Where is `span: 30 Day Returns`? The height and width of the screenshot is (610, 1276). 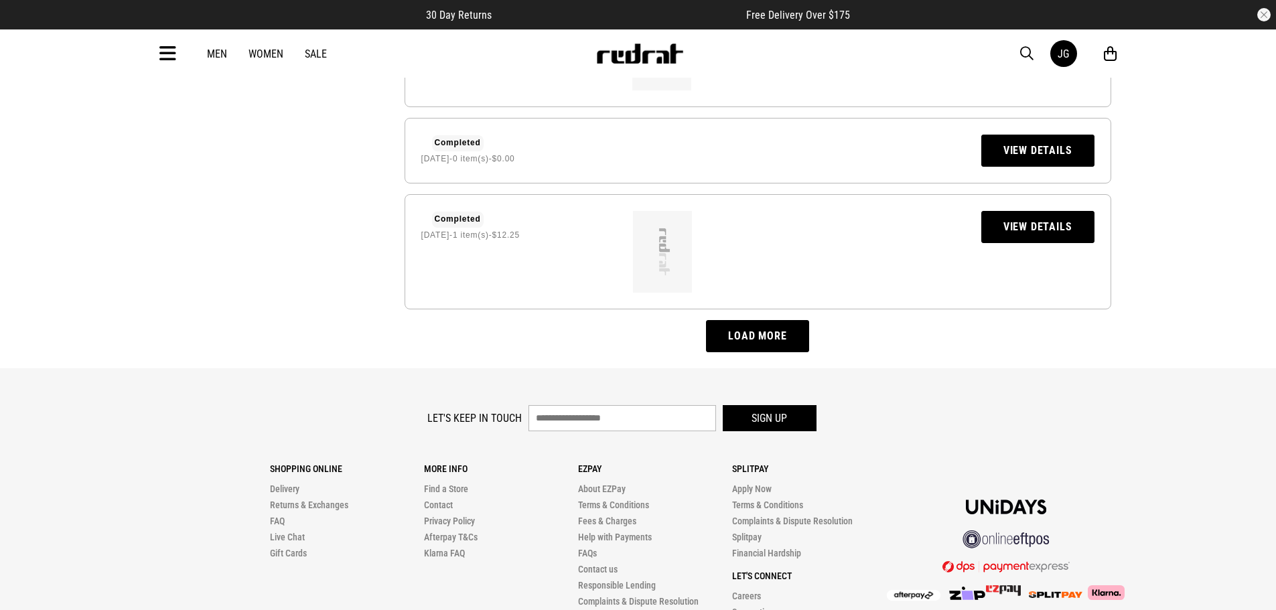 span: 30 Day Returns is located at coordinates (459, 15).